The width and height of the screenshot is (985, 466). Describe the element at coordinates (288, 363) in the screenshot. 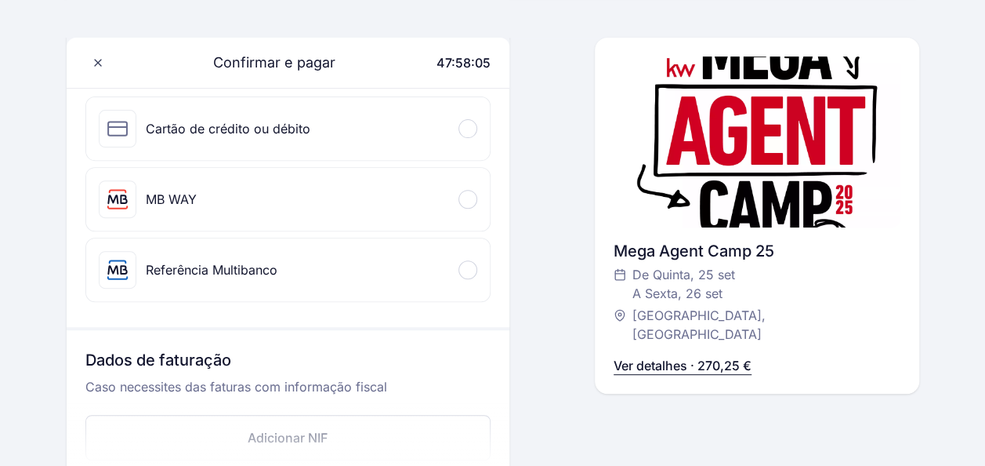

I see `h3: Dados de faturação` at that location.